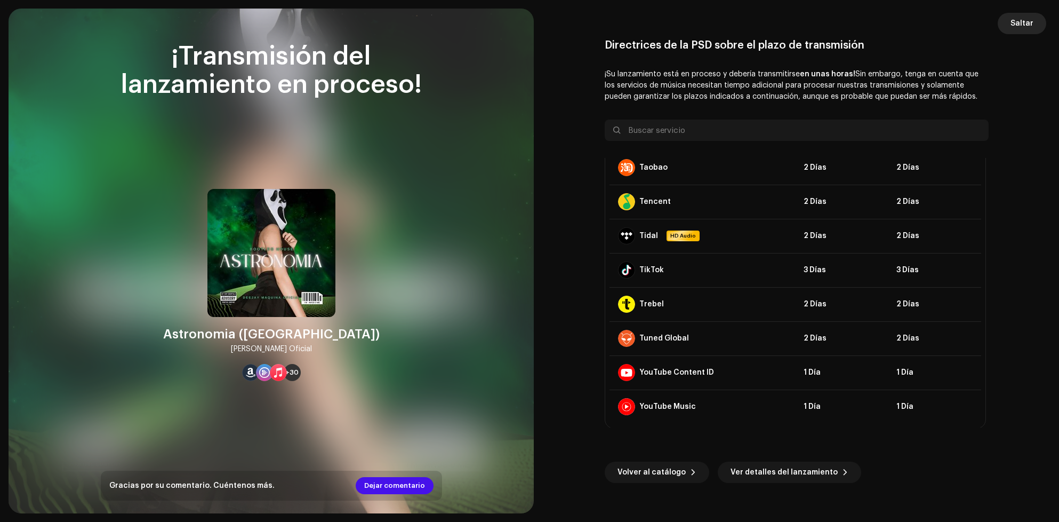 This screenshot has height=522, width=1059. What do you see at coordinates (652, 270) in the screenshot?
I see `div: TikTok` at bounding box center [652, 270].